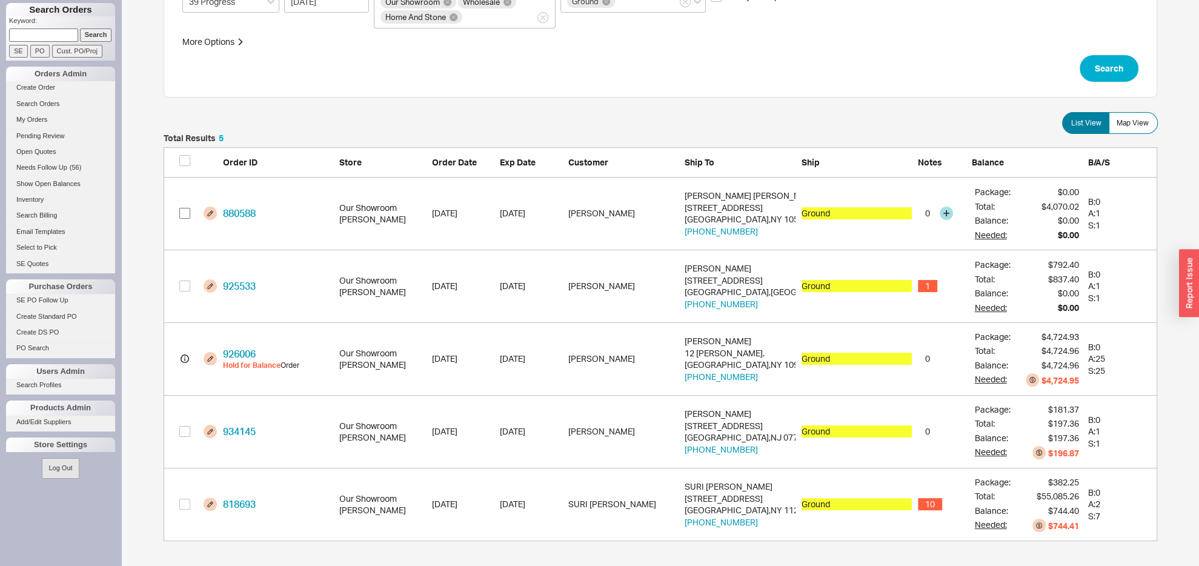  Describe the element at coordinates (1064, 265) in the screenshot. I see `div: $792.40` at that location.